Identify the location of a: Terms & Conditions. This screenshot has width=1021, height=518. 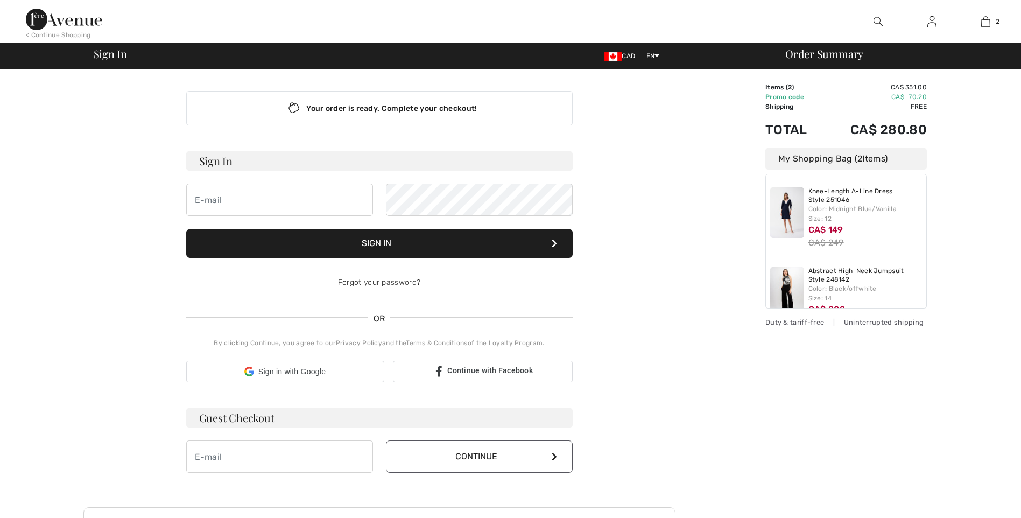
(436, 343).